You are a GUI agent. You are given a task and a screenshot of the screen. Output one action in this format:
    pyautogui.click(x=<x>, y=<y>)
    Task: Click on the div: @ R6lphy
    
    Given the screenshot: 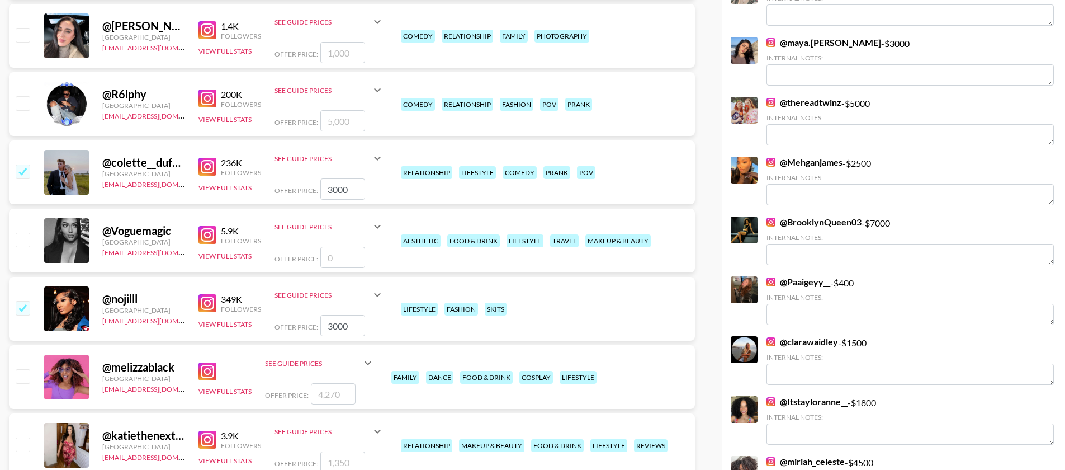 What is the action you would take?
    pyautogui.click(x=144, y=94)
    